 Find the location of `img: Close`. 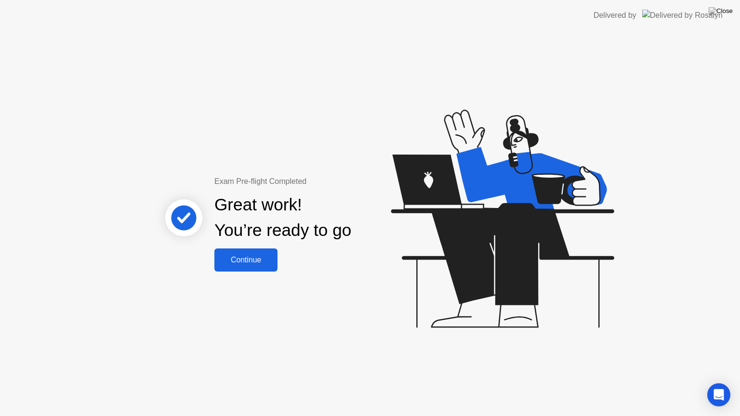

img: Close is located at coordinates (721, 11).